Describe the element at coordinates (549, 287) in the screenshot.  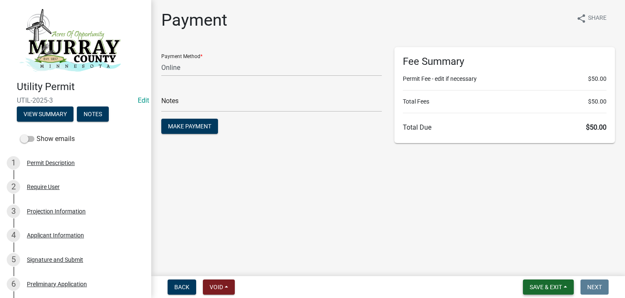
I see `button: Save & Exit` at that location.